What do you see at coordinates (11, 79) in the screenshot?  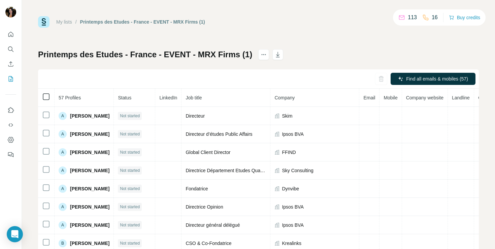 I see `button: My lists` at bounding box center [11, 79].